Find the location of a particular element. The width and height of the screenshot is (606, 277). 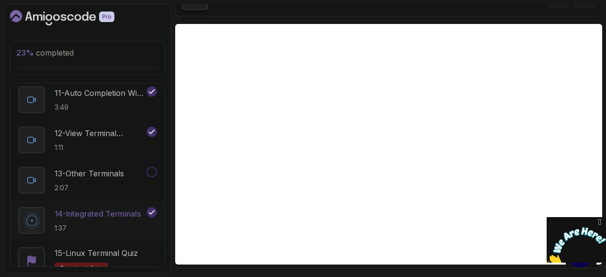

a: Dashboard is located at coordinates (73, 18).